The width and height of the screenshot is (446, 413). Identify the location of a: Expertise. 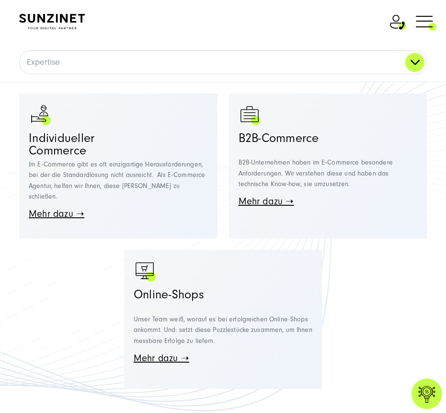
(223, 62).